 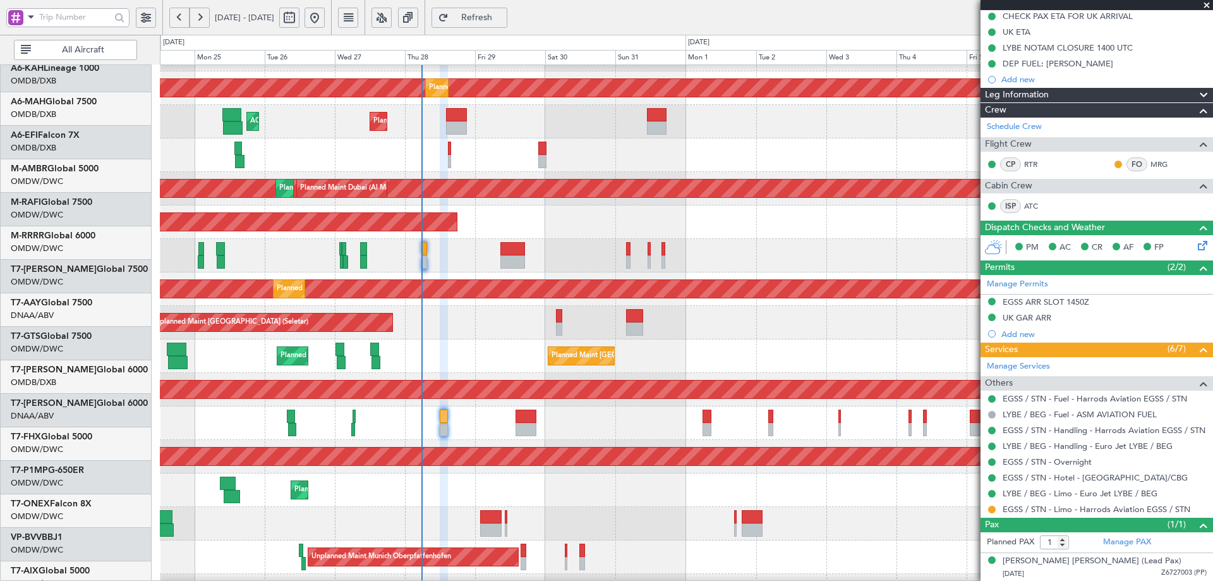 What do you see at coordinates (469, 18) in the screenshot?
I see `button: Refresh` at bounding box center [469, 18].